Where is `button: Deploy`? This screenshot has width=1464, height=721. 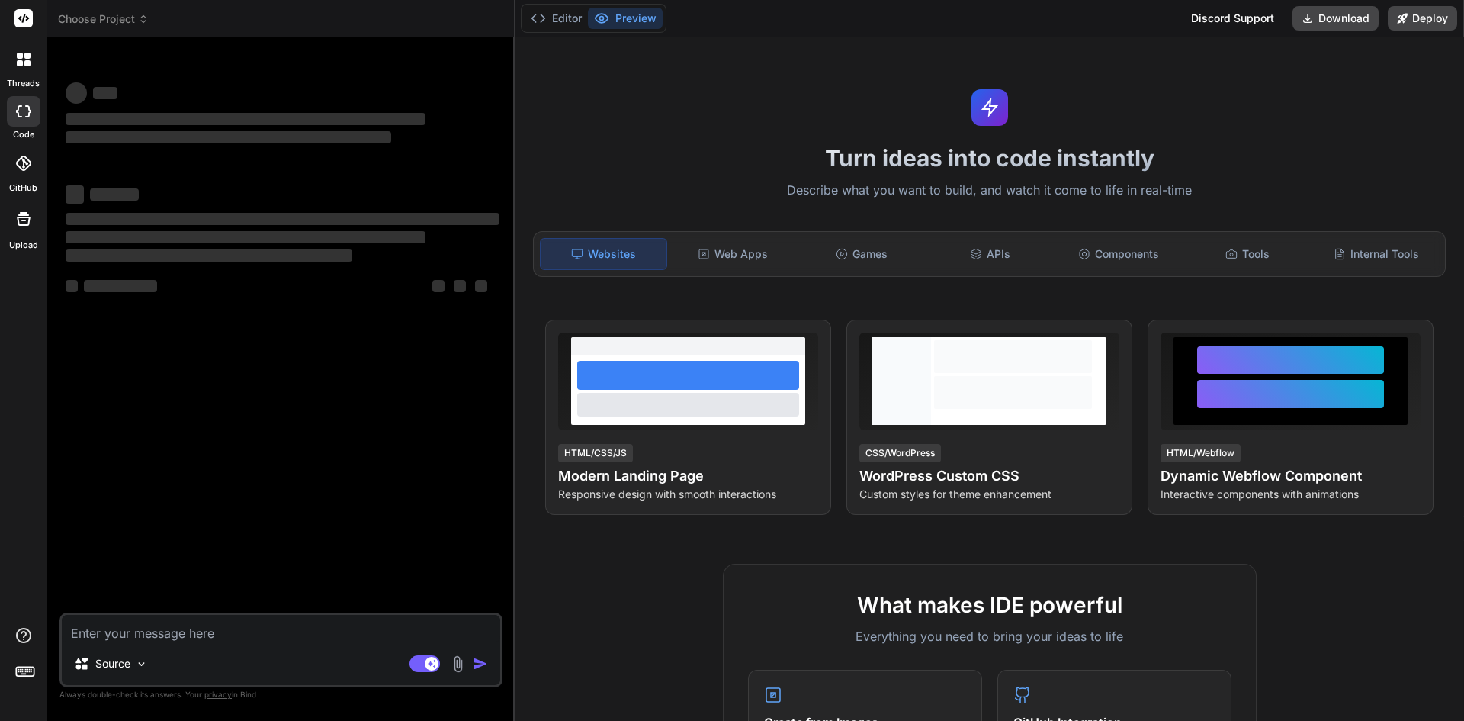 button: Deploy is located at coordinates (1422, 18).